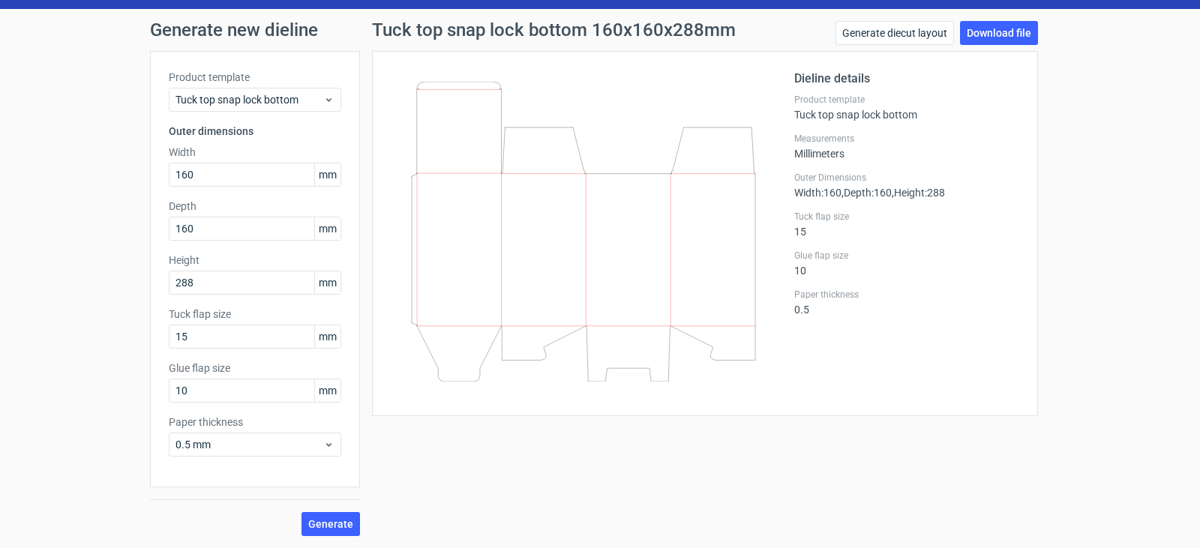  What do you see at coordinates (999, 33) in the screenshot?
I see `a: Download file` at bounding box center [999, 33].